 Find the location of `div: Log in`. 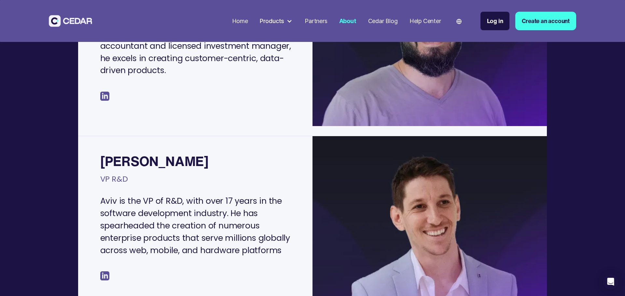

div: Log in is located at coordinates (495, 21).